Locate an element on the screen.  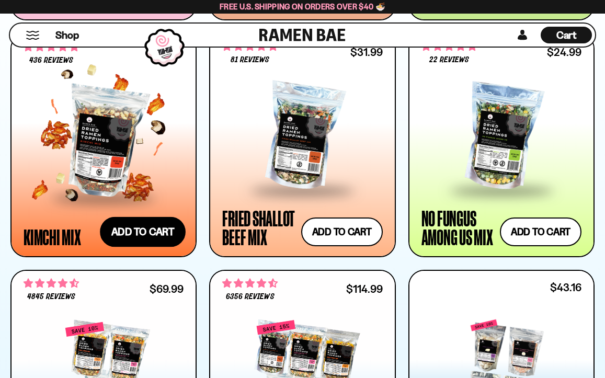
div: $24.99 is located at coordinates (564, 52).